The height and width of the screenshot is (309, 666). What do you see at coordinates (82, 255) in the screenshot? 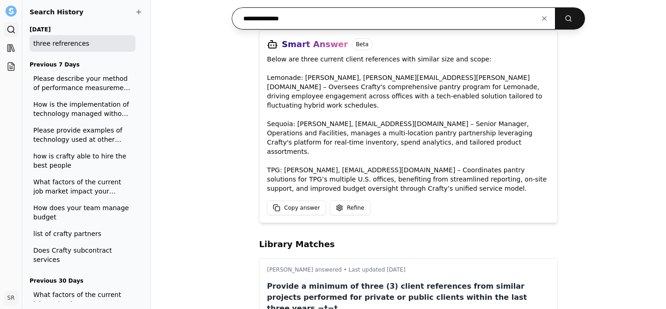
I see `span: Does Crafty subcontract services` at bounding box center [82, 255].